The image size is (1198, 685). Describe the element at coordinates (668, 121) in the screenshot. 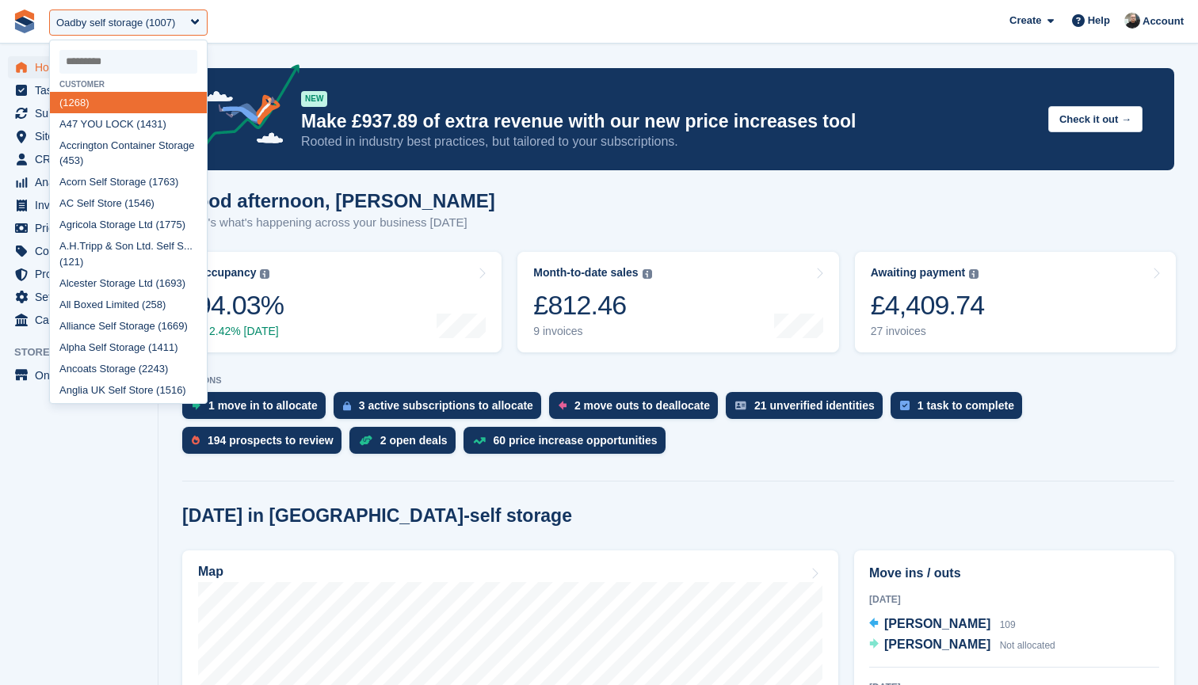

I see `p: Make £937.89 of extra revenue with our new price increases tool` at that location.